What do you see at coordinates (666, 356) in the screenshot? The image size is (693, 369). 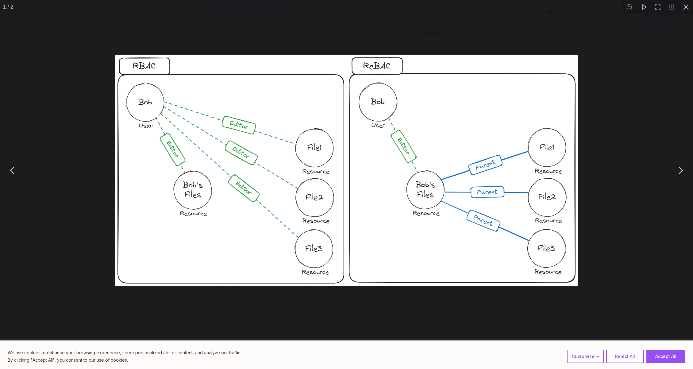 I see `button: Accept All` at bounding box center [666, 356].